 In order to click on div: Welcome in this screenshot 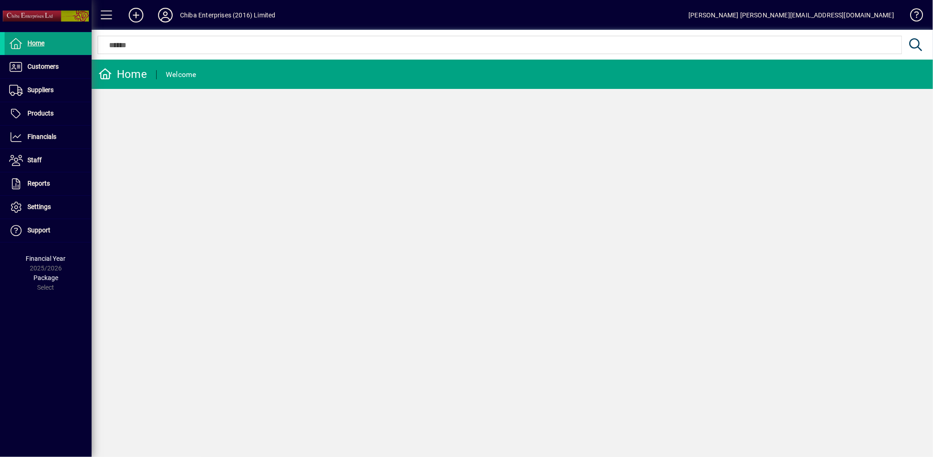, I will do `click(181, 75)`.